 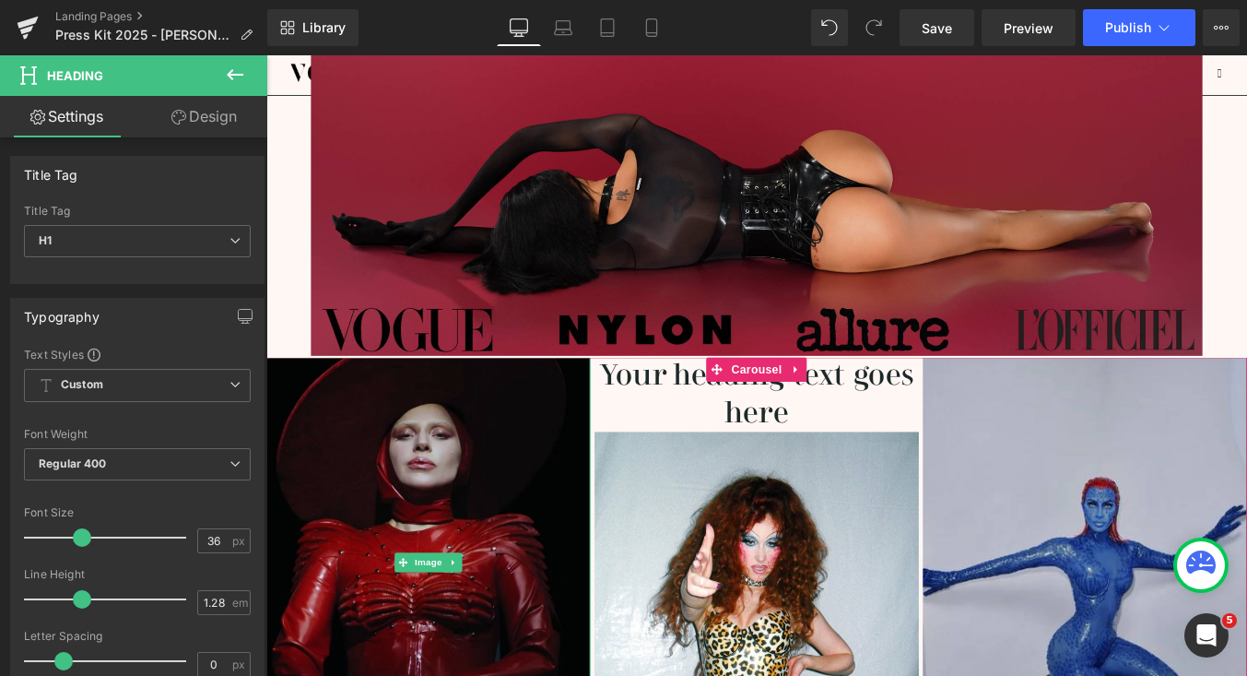 I want to click on span: Library, so click(x=324, y=28).